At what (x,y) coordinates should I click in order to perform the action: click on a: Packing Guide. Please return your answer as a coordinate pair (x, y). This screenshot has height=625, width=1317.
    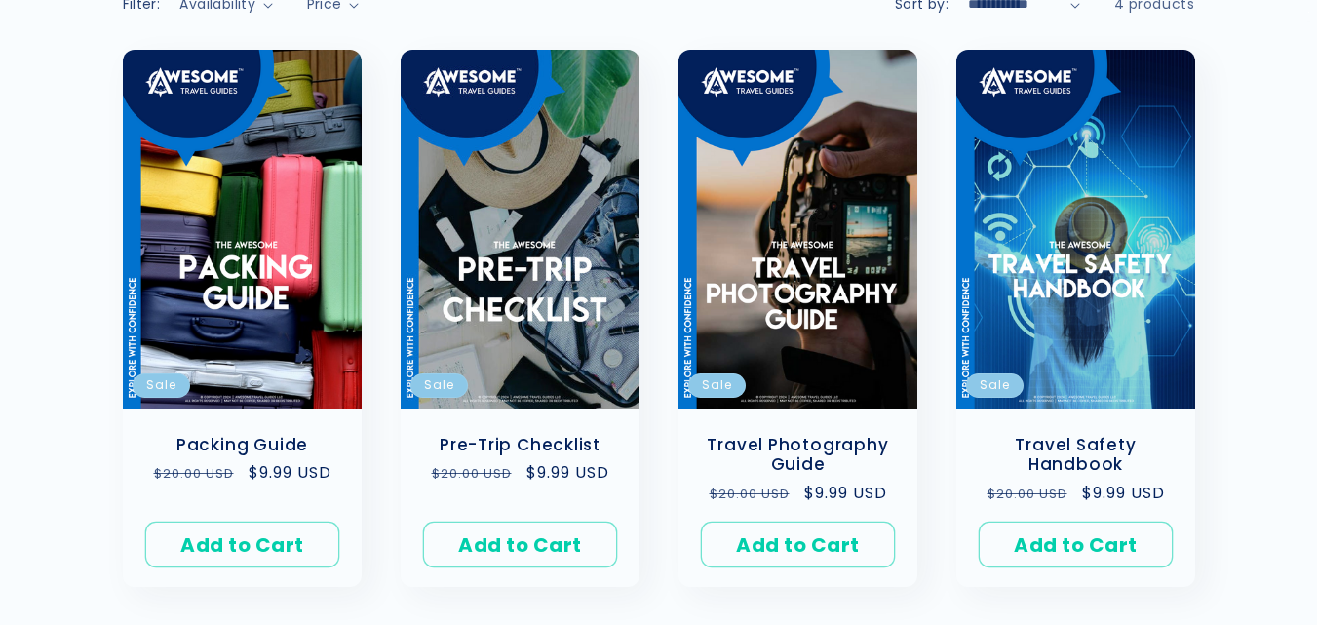
    Looking at the image, I should click on (242, 445).